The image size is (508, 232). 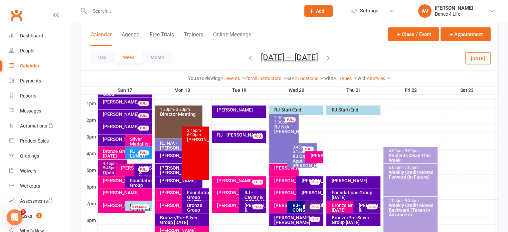 I want to click on a: Payments, so click(x=39, y=81).